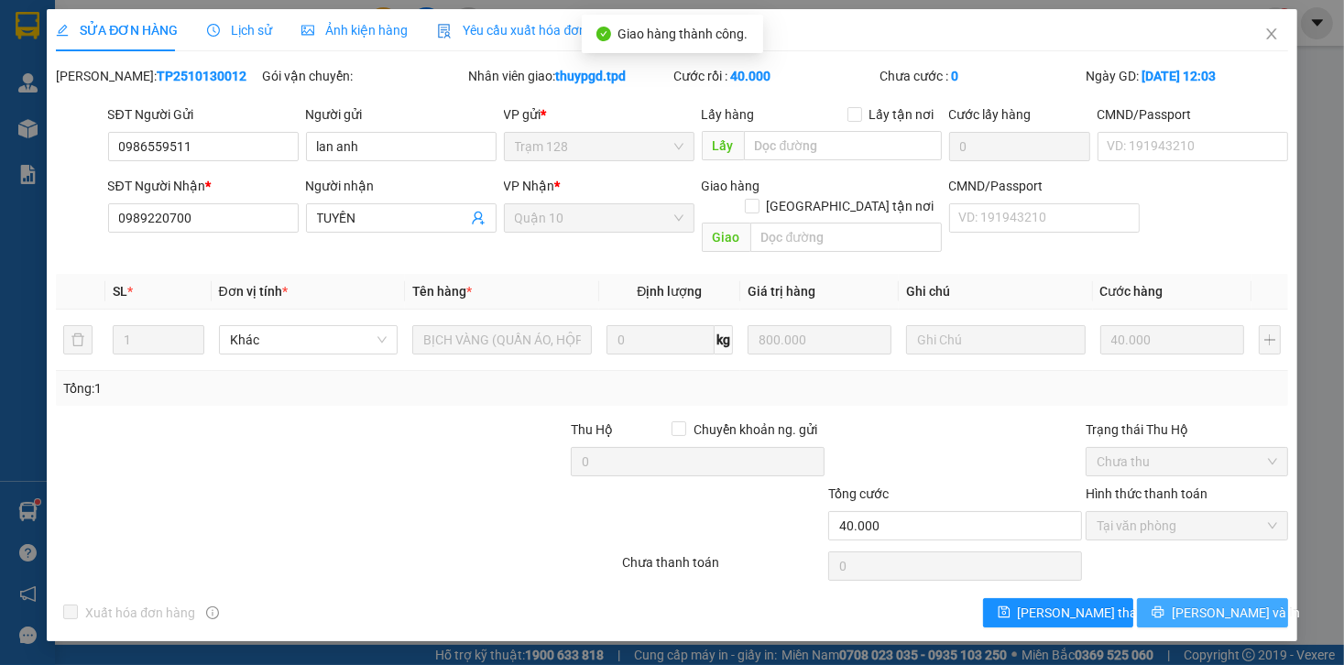 The width and height of the screenshot is (1344, 665). Describe the element at coordinates (120, 291) in the screenshot. I see `span: SL` at that location.